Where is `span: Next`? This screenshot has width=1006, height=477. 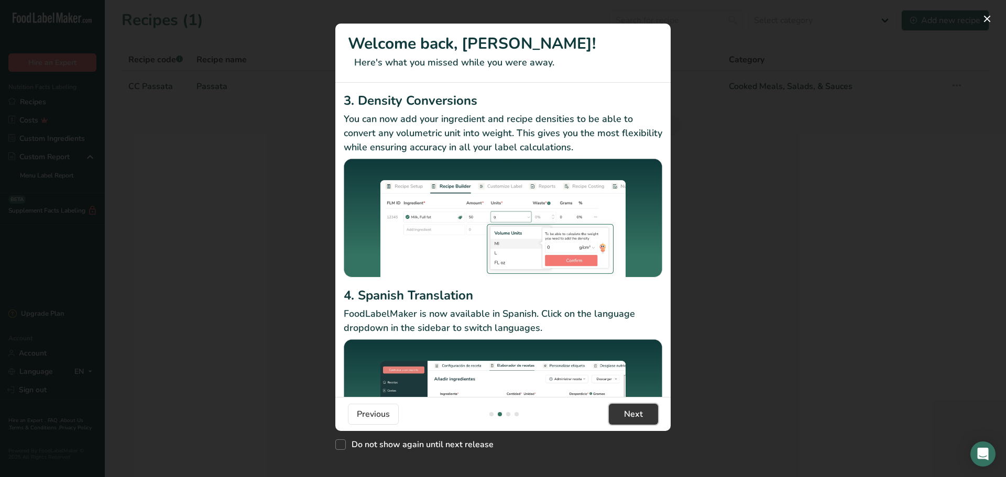
span: Next is located at coordinates (633, 414).